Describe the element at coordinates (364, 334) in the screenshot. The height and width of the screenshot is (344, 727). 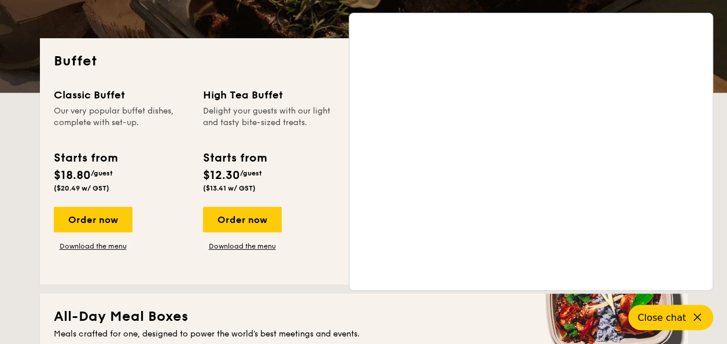
I see `div: Meals crafted for one, designed to power the world's best meetings and events.` at that location.